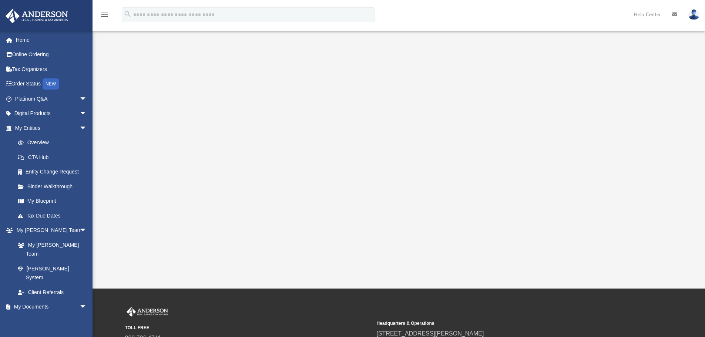 The image size is (705, 337). I want to click on a: My Documentsarrow_drop_down, so click(50, 307).